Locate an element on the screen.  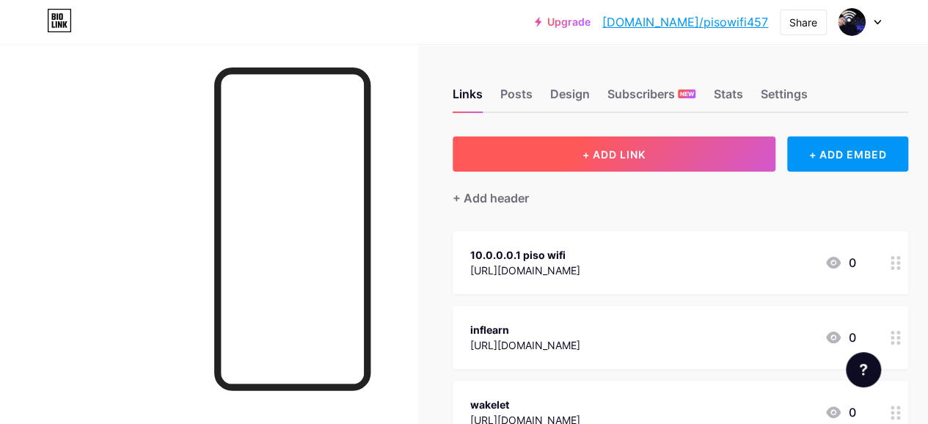
div: Settings is located at coordinates (783, 98).